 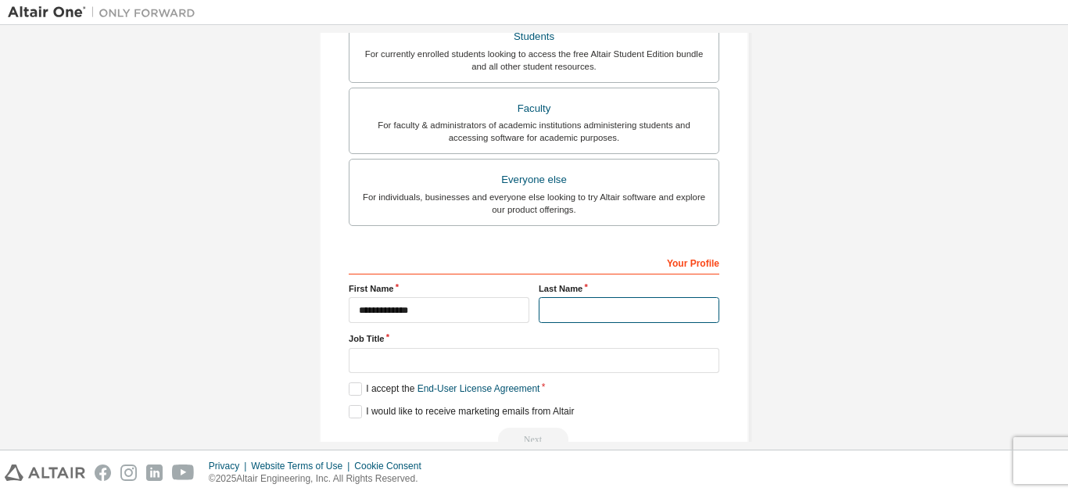 What do you see at coordinates (534, 262) in the screenshot?
I see `div: Your Profile` at bounding box center [534, 262].